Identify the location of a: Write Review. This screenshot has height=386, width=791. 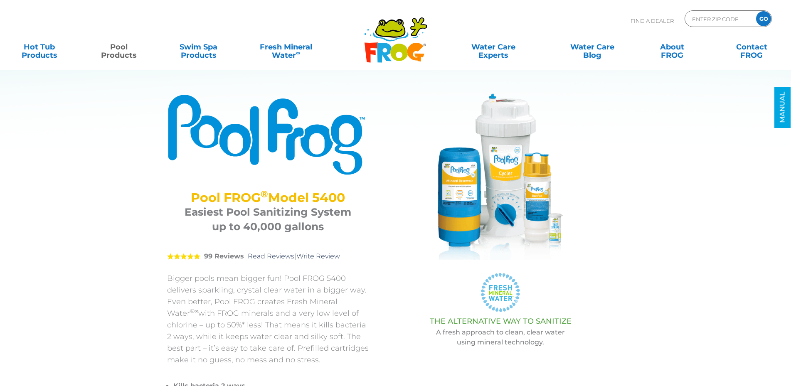
(318, 256).